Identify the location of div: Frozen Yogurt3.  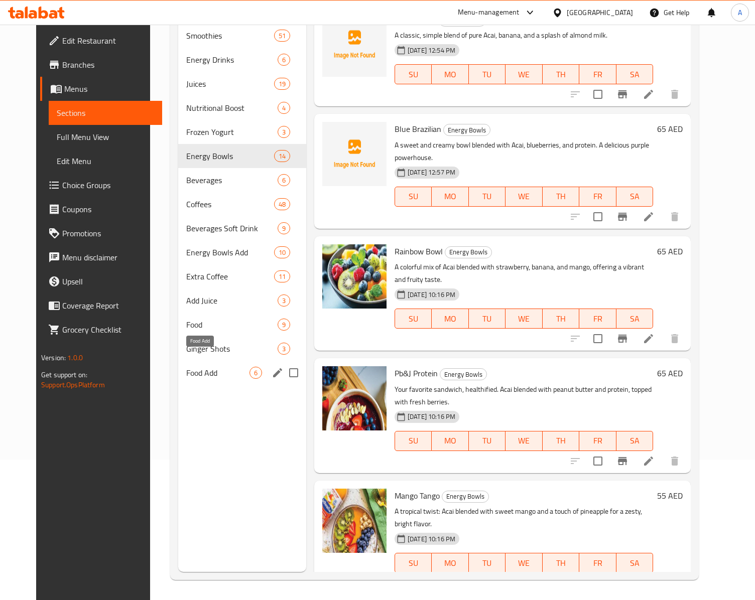
(242, 132).